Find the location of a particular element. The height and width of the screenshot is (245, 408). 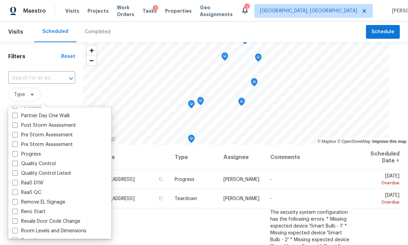

span: Schedule is located at coordinates (383, 32).